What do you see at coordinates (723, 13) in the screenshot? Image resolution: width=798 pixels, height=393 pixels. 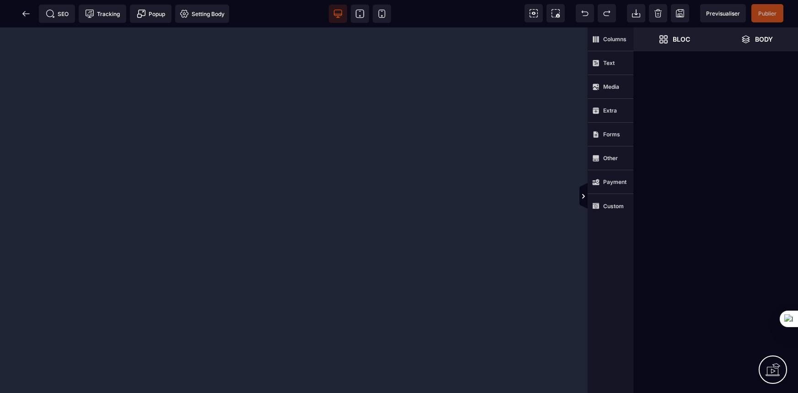 I see `span: Preview` at bounding box center [723, 13].